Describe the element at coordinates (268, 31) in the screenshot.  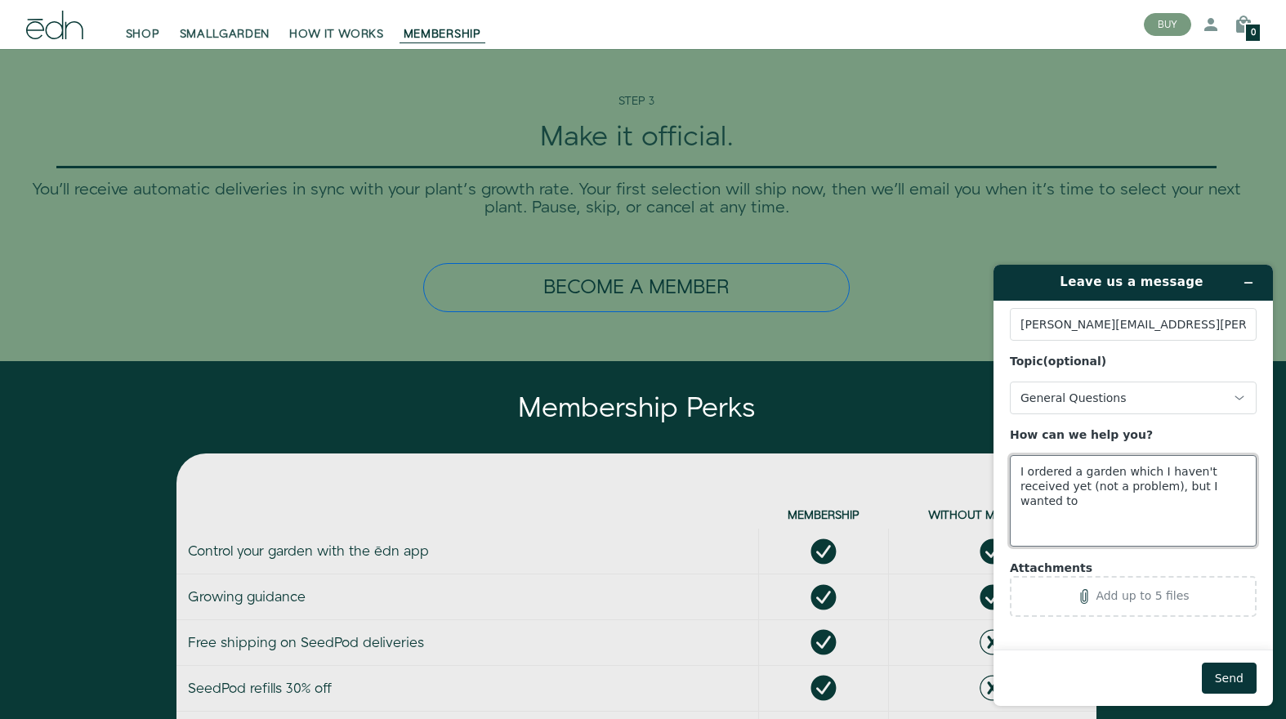
I see `button: Minimize widget` at that location.